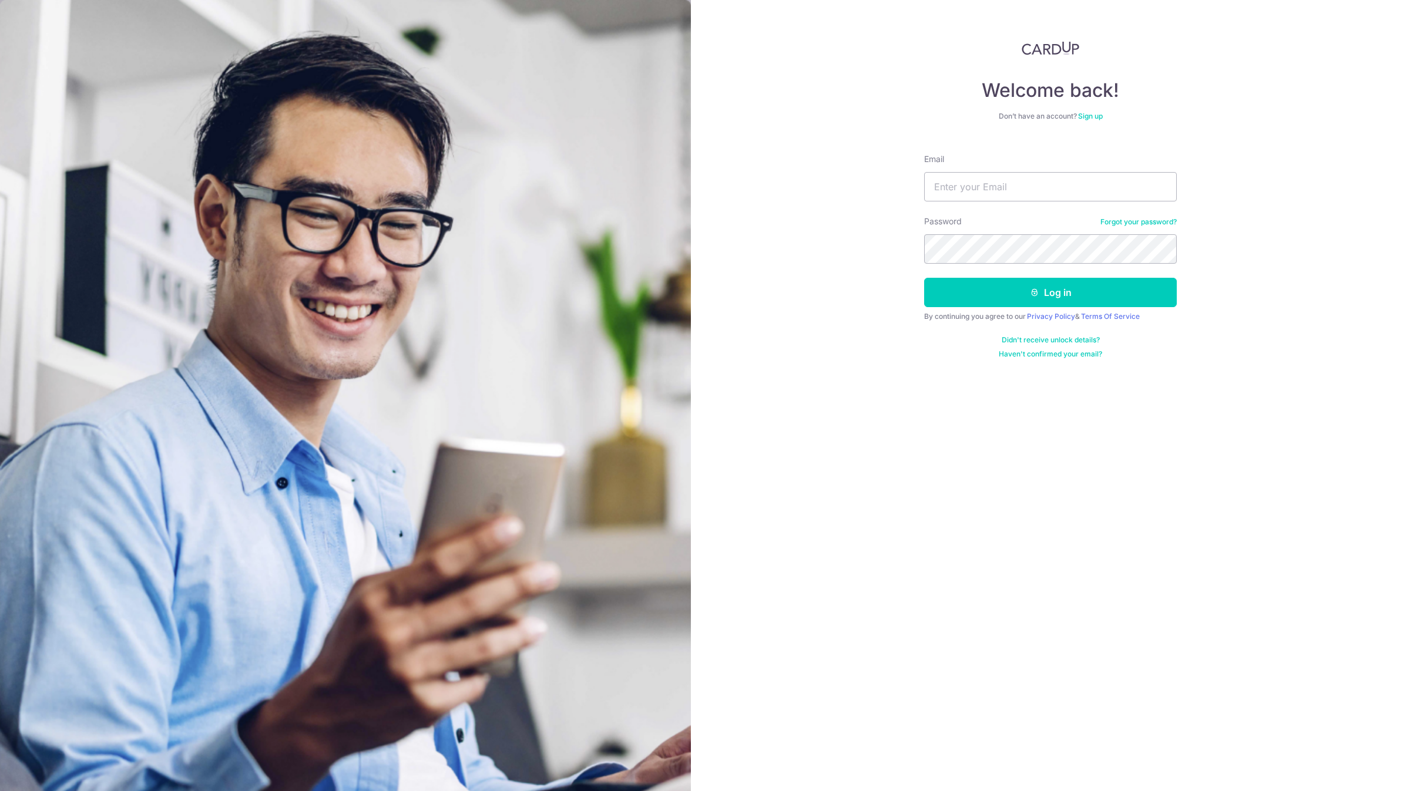 Image resolution: width=1410 pixels, height=791 pixels. Describe the element at coordinates (934, 159) in the screenshot. I see `label: Email` at that location.